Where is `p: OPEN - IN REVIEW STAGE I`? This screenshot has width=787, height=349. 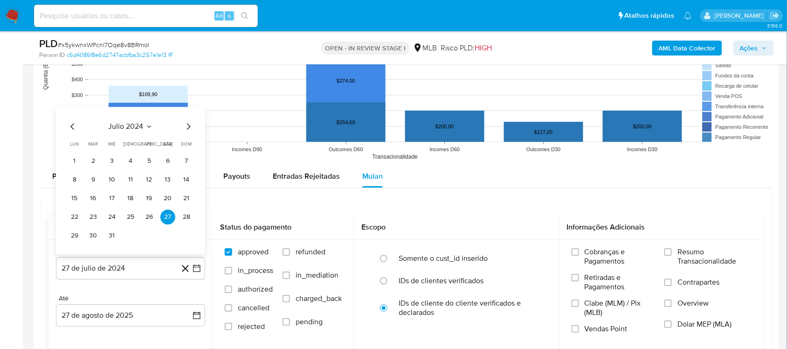 p: OPEN - IN REVIEW STAGE I is located at coordinates (365, 48).